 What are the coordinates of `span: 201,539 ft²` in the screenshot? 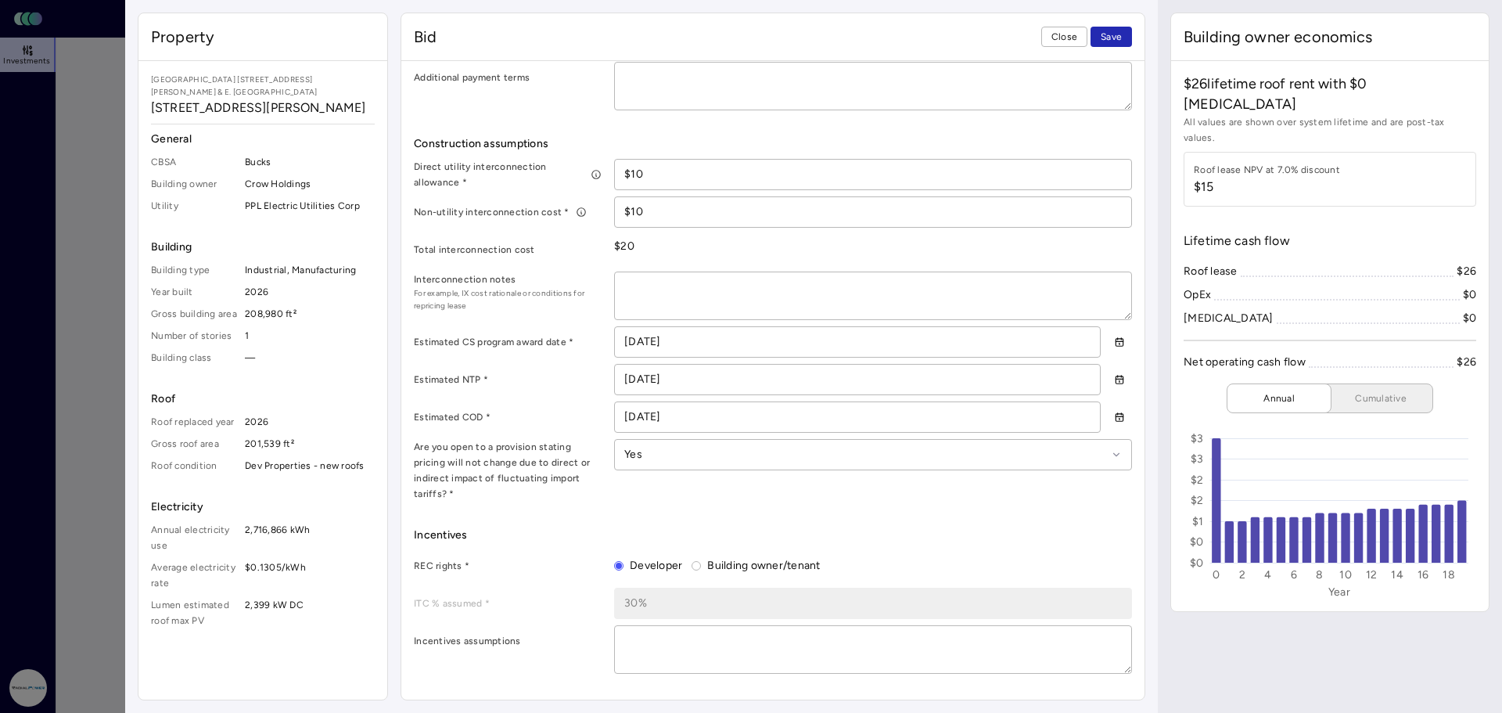 It's located at (310, 444).